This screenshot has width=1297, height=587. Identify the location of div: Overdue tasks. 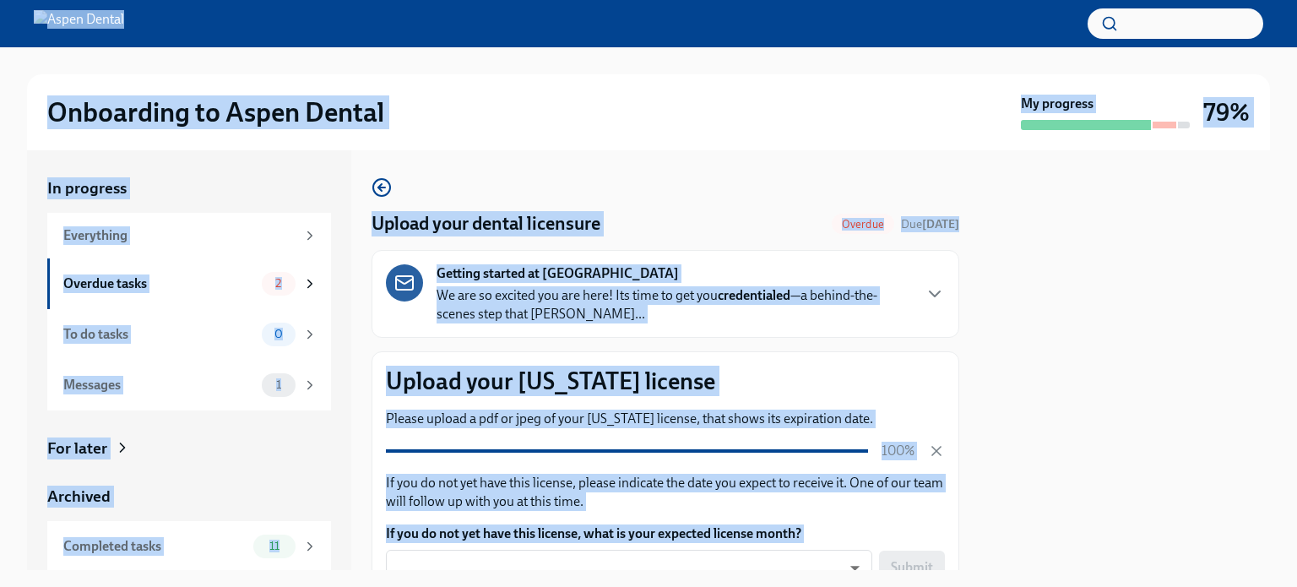
(159, 284).